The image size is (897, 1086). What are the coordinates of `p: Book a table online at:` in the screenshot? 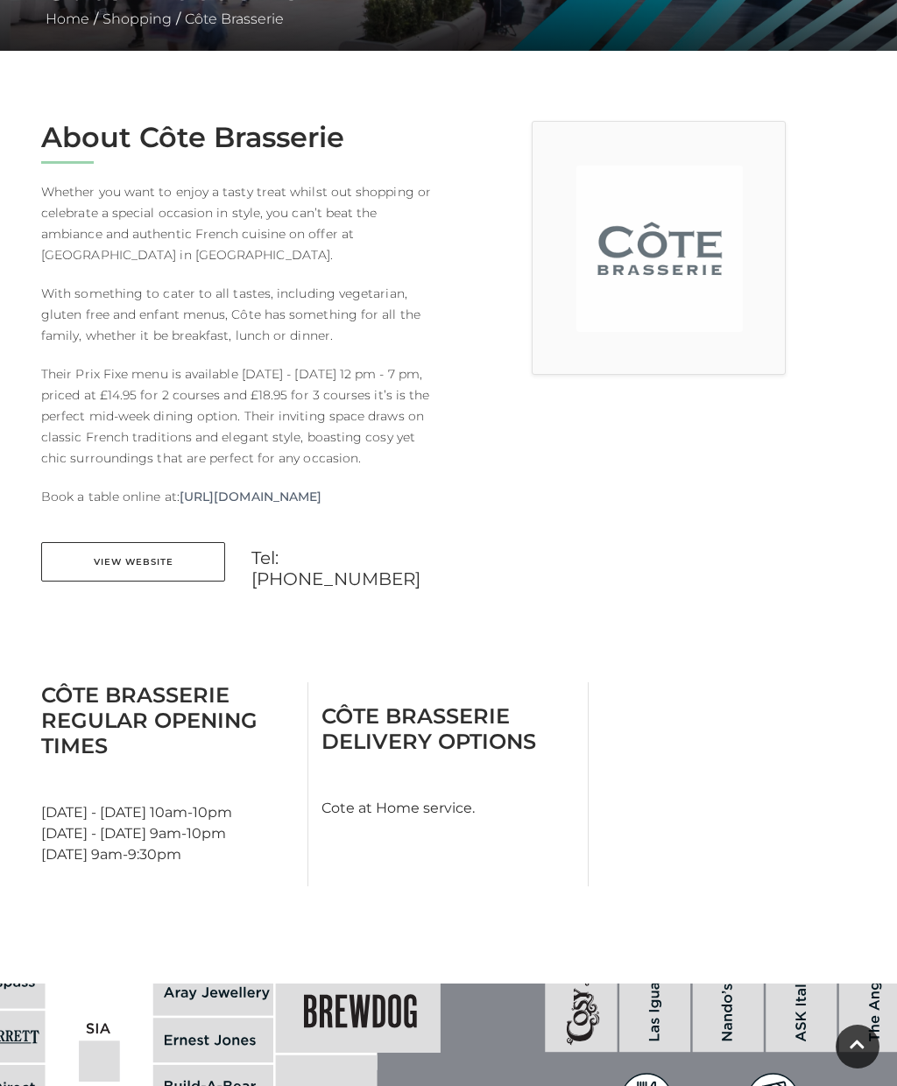 It's located at (238, 497).